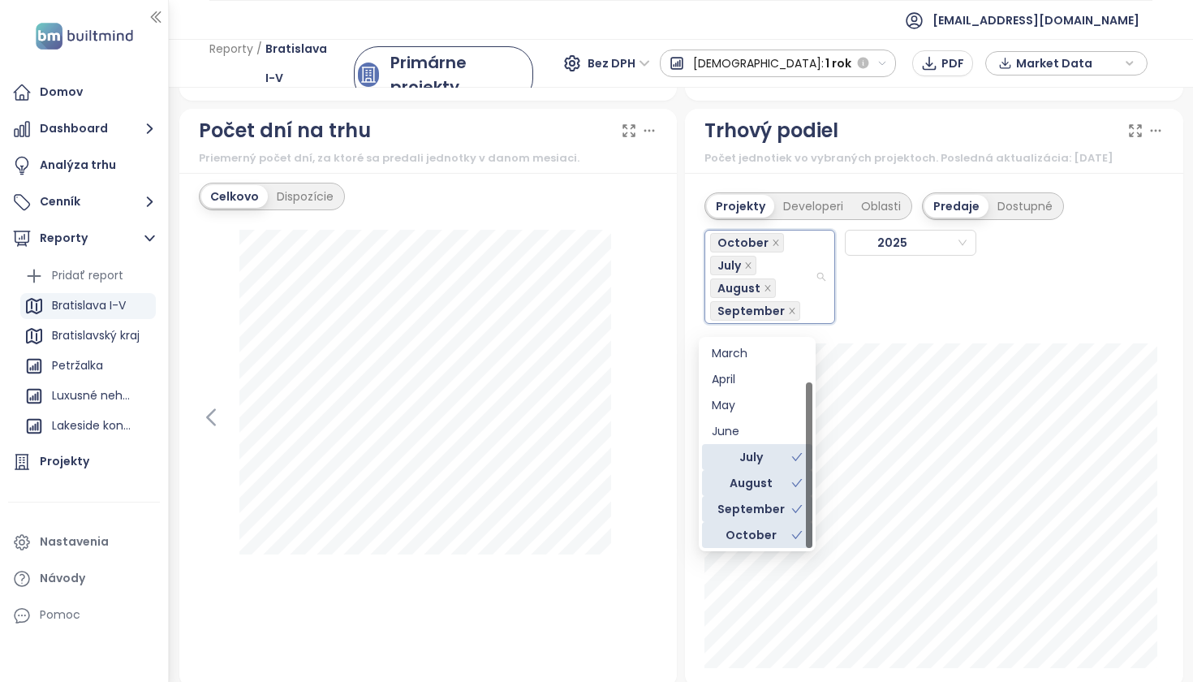  Describe the element at coordinates (428, 158) in the screenshot. I see `div: Priemerný počet dní, za ktoré sa predali jednotky v danom mesiaci.` at that location.